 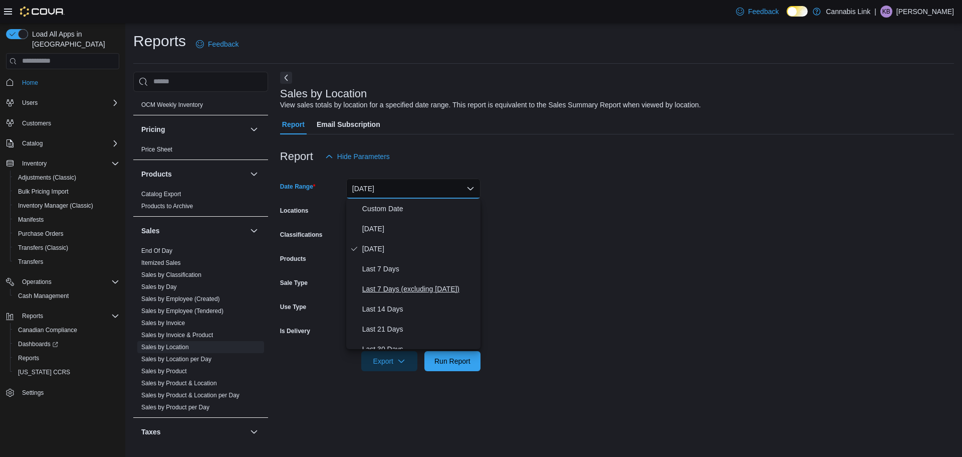 What do you see at coordinates (182, 311) in the screenshot?
I see `span: Sales by Employee (Tendered)` at bounding box center [182, 311].